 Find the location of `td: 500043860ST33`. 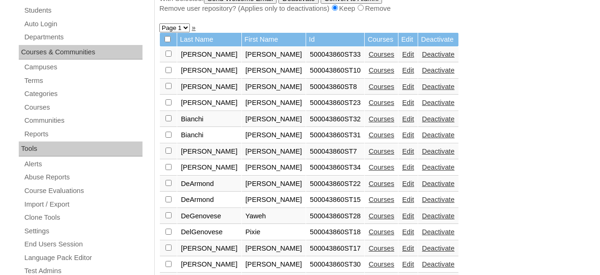

td: 500043860ST33 is located at coordinates (335, 55).